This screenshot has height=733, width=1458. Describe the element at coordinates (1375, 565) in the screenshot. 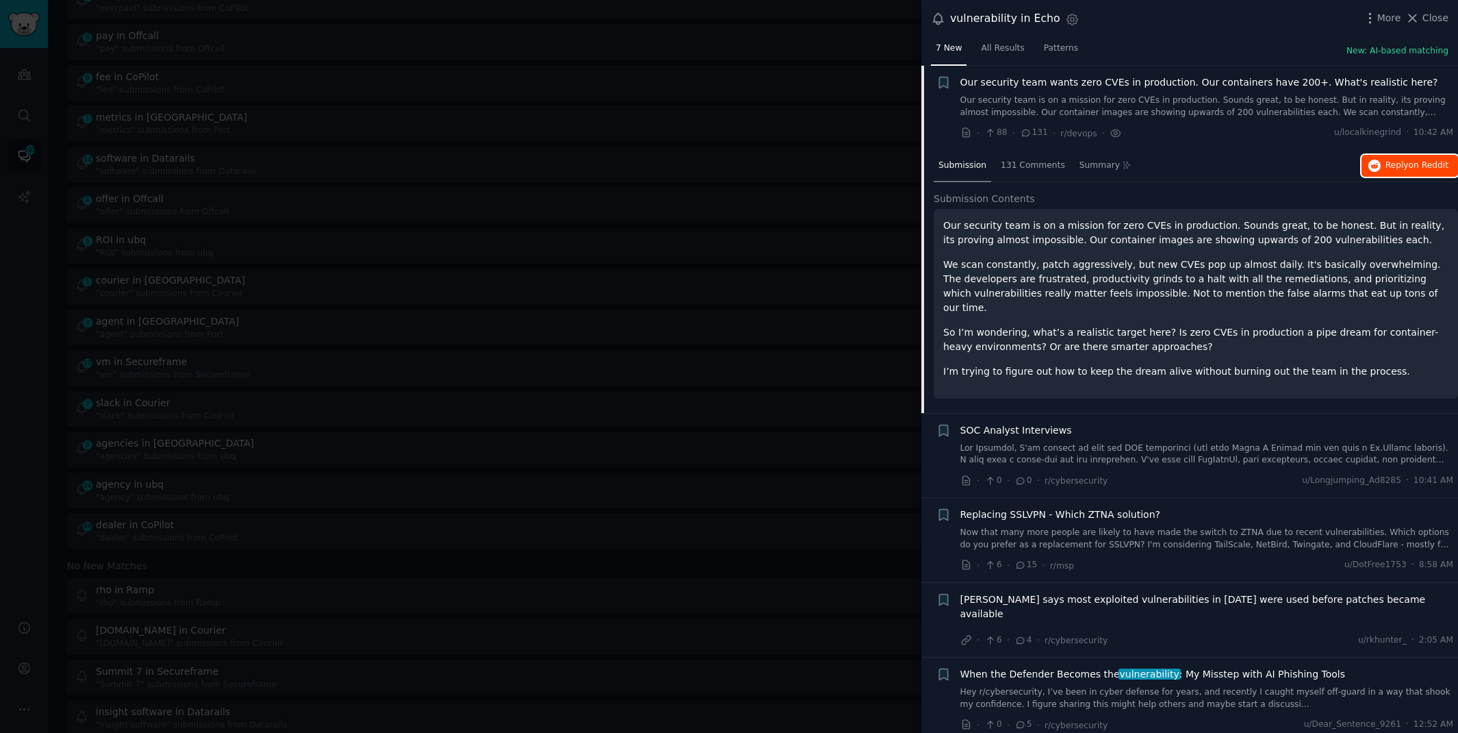

I see `span: u/DotFree1753` at that location.